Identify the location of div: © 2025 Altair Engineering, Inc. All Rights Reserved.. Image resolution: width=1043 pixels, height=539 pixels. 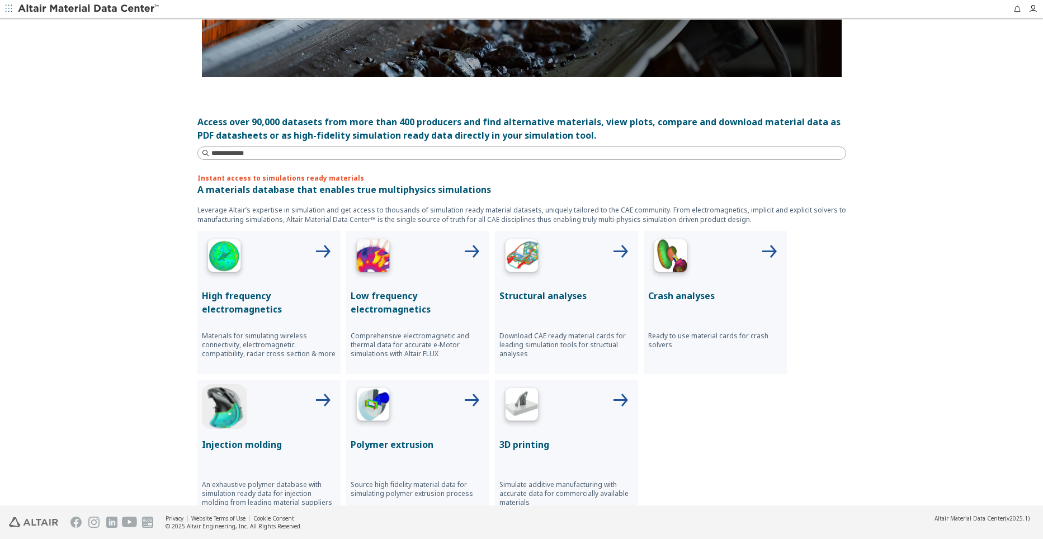
(234, 526).